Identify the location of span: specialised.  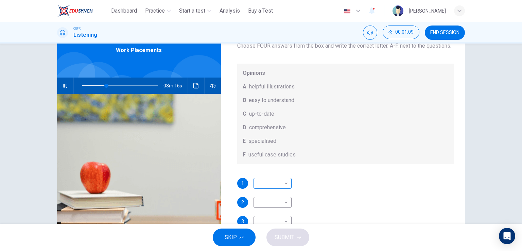
(262, 141).